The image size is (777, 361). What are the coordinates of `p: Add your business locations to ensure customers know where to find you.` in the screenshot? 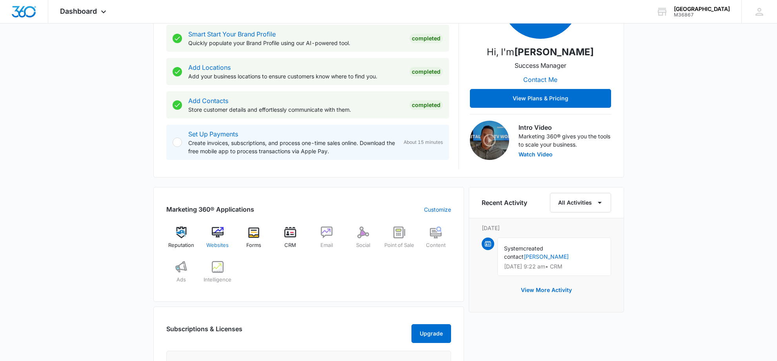 It's located at (296, 76).